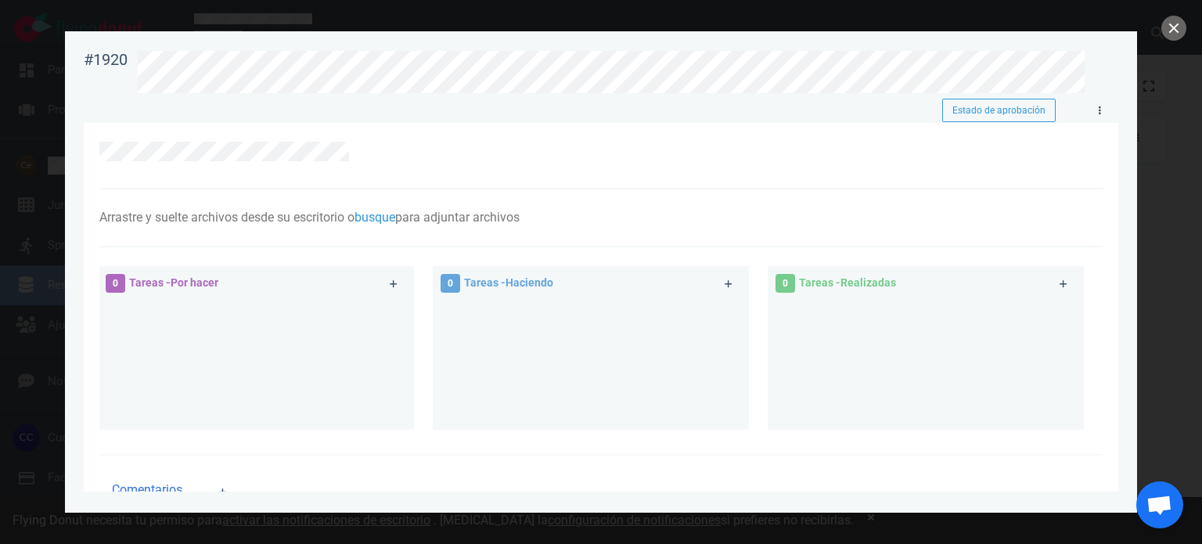 Image resolution: width=1202 pixels, height=544 pixels. Describe the element at coordinates (998, 110) in the screenshot. I see `font: Estado de aprobación` at that location.